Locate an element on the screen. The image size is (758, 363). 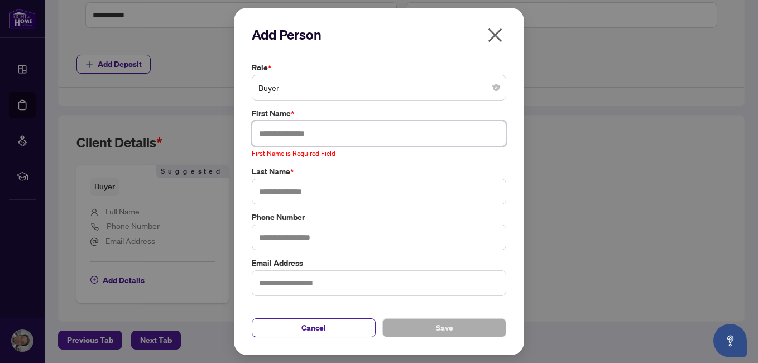
span: Cancel is located at coordinates (314, 328).